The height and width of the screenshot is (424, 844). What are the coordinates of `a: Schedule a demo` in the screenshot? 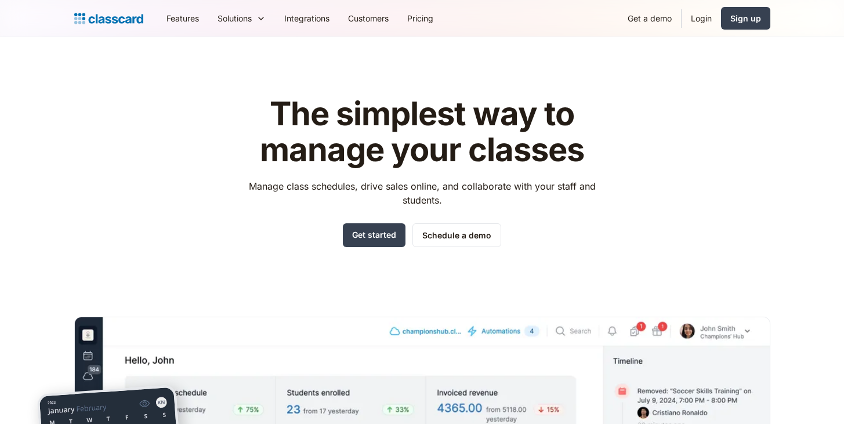 It's located at (457, 235).